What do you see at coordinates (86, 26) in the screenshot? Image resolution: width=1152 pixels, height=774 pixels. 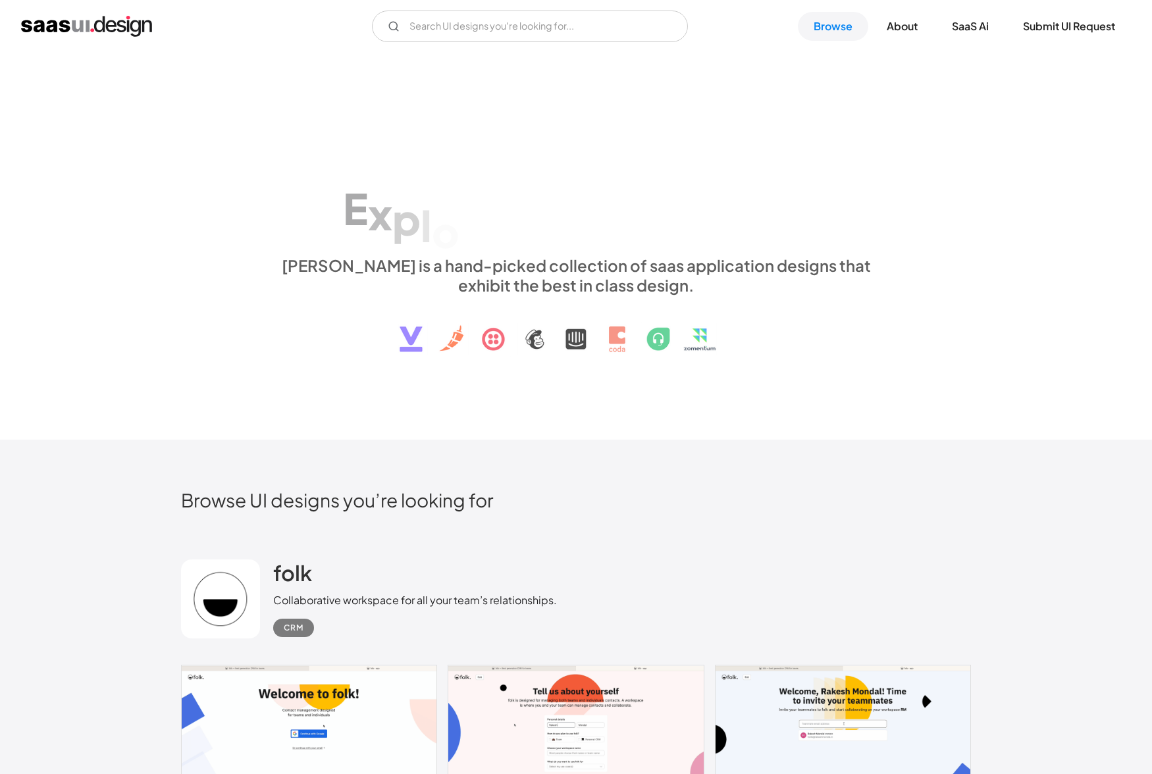 I see `a: home` at bounding box center [86, 26].